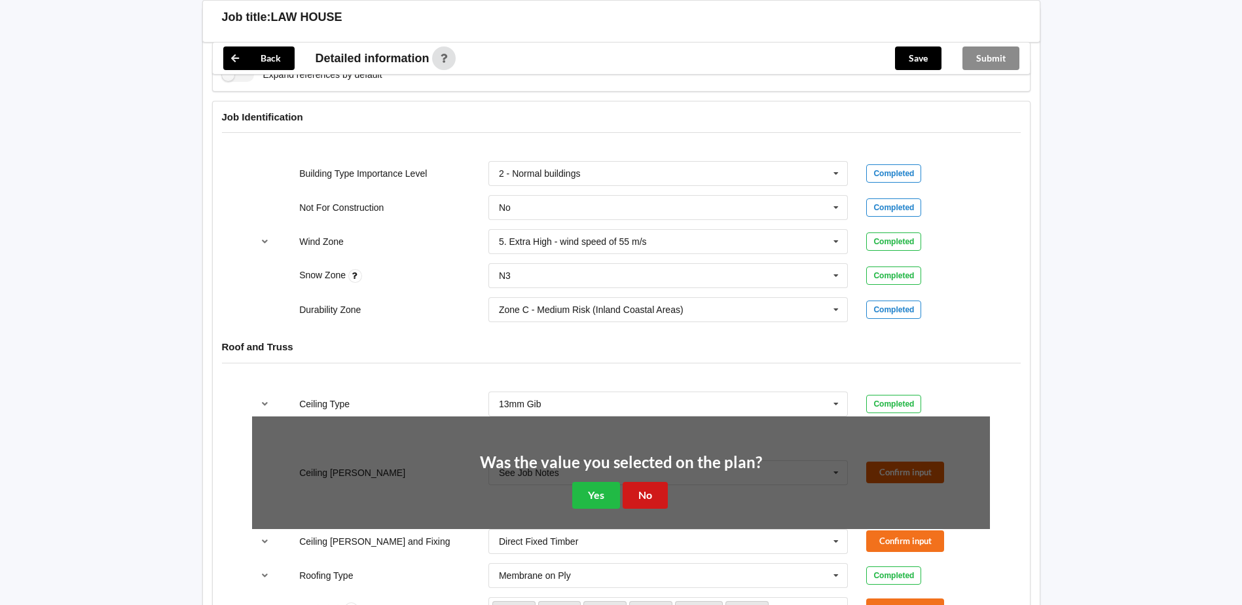  I want to click on label: Roofing Type, so click(326, 576).